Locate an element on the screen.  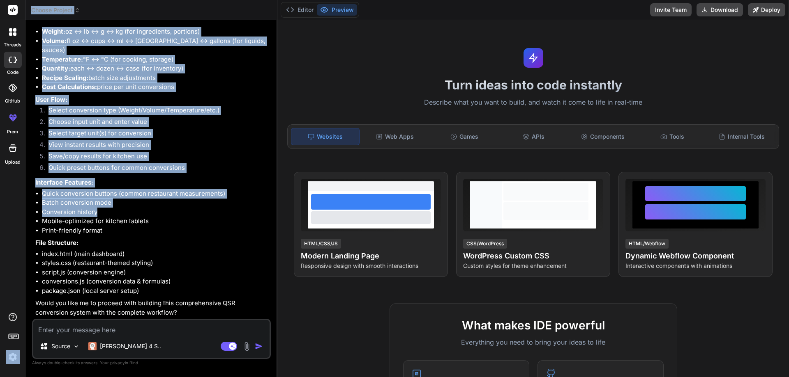
img: icon is located at coordinates (259, 347).